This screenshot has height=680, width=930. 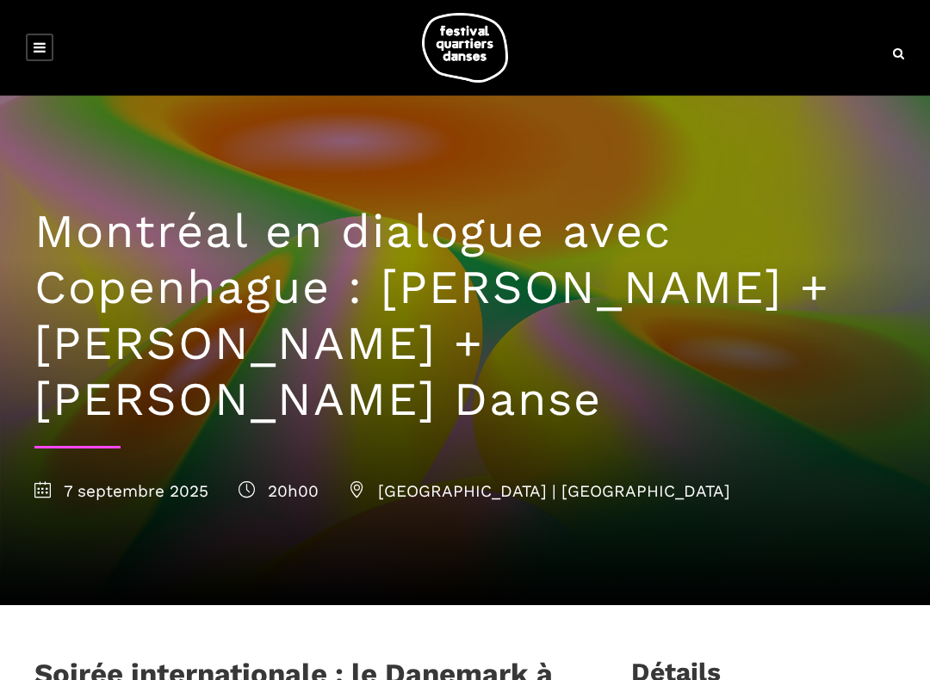 I want to click on span: 20h00, so click(x=278, y=491).